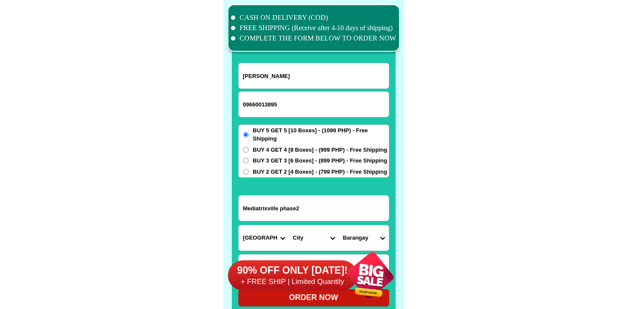 This screenshot has height=309, width=627. Describe the element at coordinates (246, 160) in the screenshot. I see `input: BUY 3 GET 3 [6 Boxes] - (899 PHP) - Free Shipping` at that location.